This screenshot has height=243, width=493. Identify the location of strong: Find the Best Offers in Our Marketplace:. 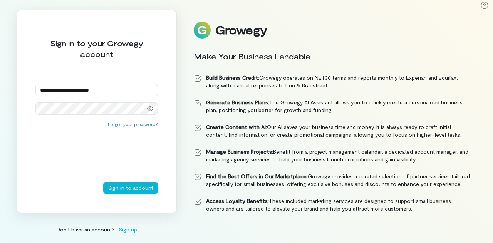
(257, 176).